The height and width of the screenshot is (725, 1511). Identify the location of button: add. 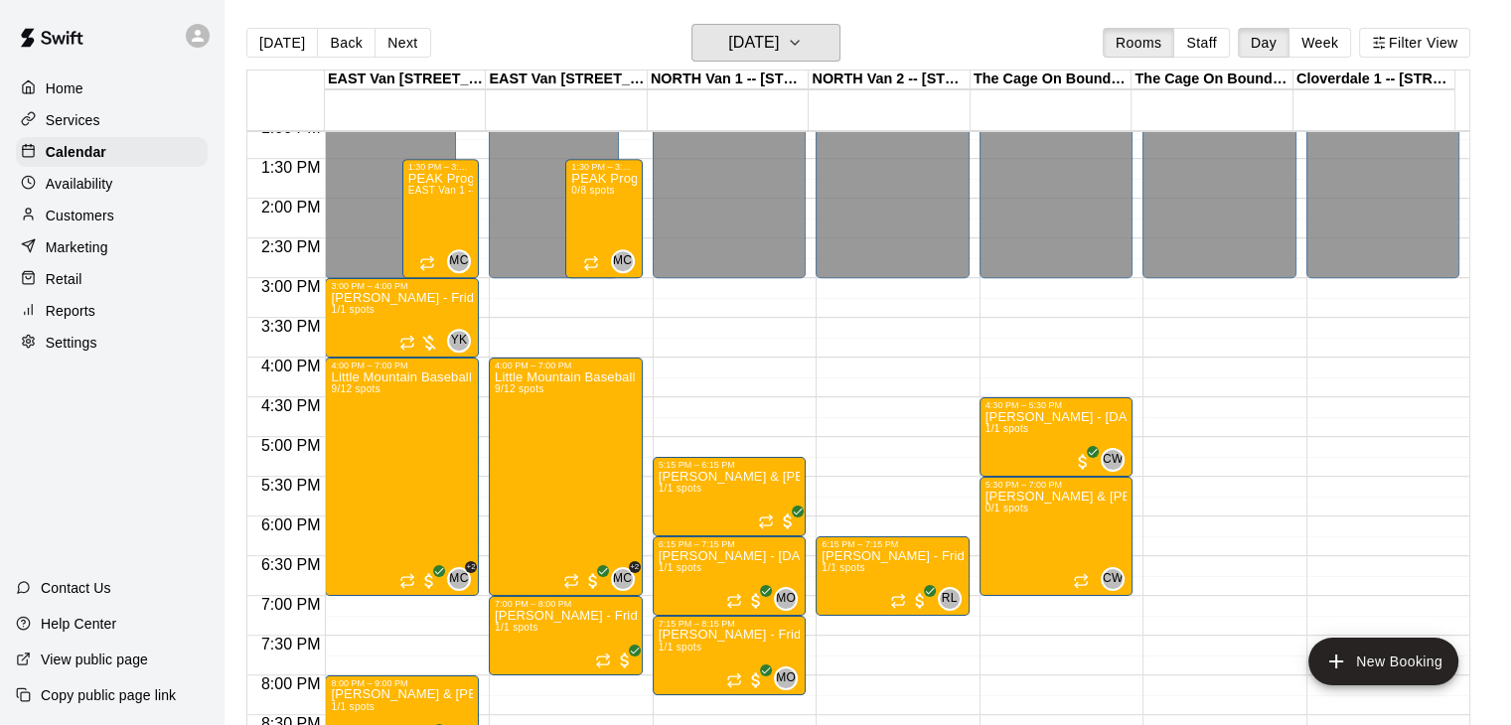
(1383, 662).